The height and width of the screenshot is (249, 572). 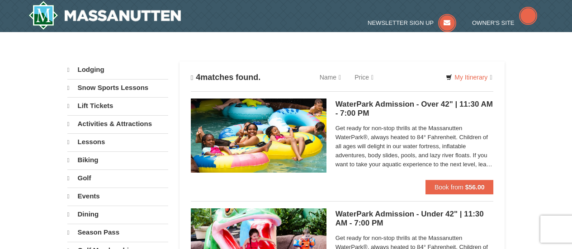 What do you see at coordinates (118, 70) in the screenshot?
I see `a: Lodging` at bounding box center [118, 70].